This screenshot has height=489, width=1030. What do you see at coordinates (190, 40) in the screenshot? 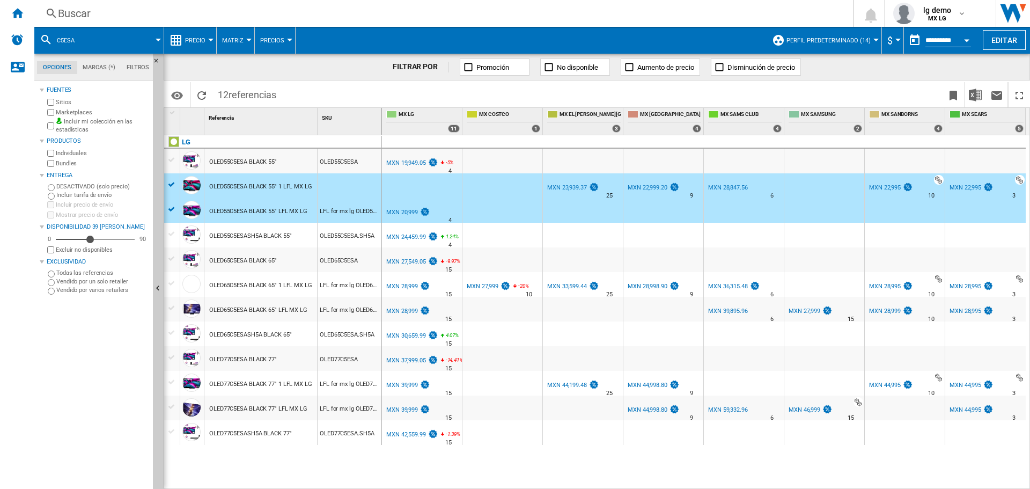
I see `div: Precio` at bounding box center [190, 40].